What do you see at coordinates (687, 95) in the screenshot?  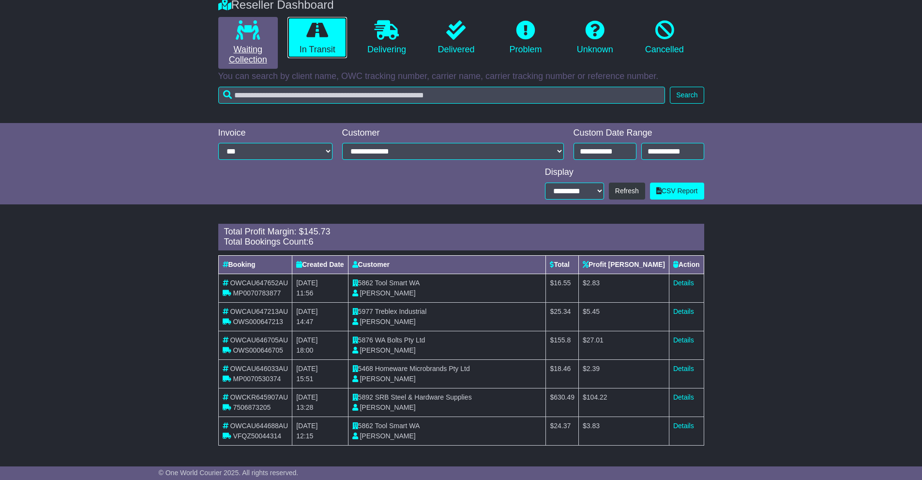 I see `button: Search` at bounding box center [687, 95].